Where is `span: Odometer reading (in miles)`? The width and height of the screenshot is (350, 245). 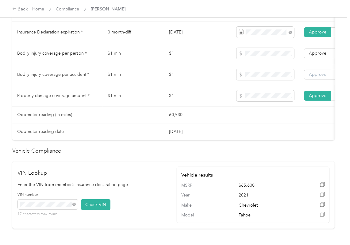
span: Odometer reading (in miles) is located at coordinates (44, 114).